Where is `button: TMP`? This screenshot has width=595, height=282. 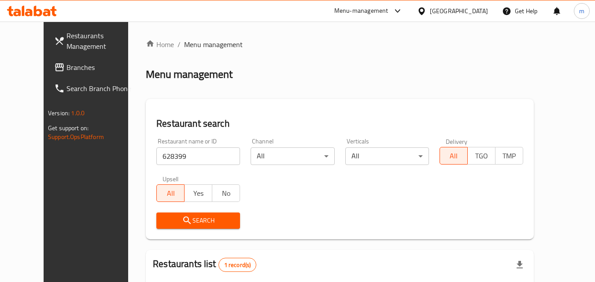 button: TMP is located at coordinates (509, 156).